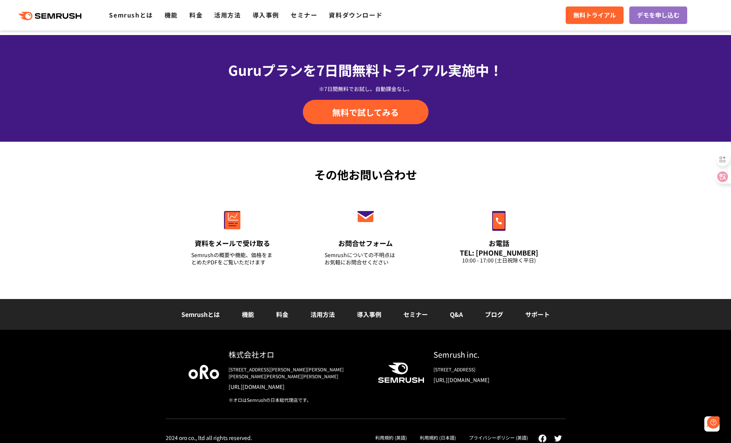 This screenshot has width=731, height=443. Describe the element at coordinates (499, 243) in the screenshot. I see `div: お電話` at that location.